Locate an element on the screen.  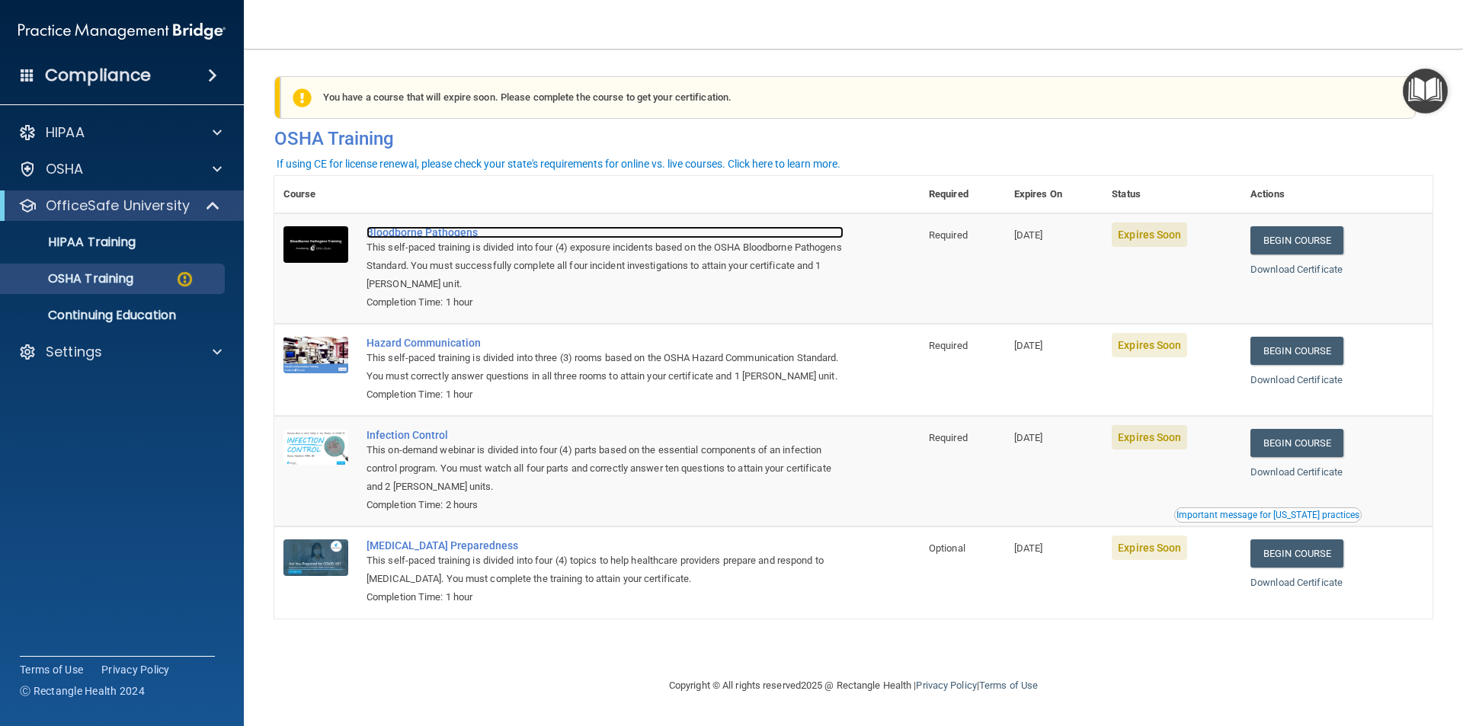
div: This self-paced training is divided into four (4) topics to help healthcare providers prepare and... is located at coordinates (605, 570).